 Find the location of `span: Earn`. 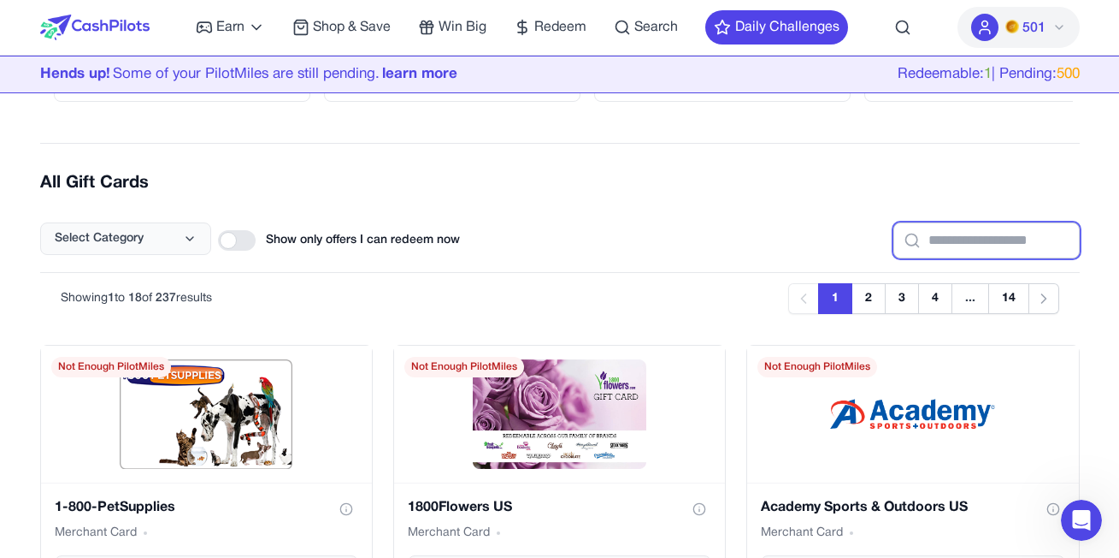

span: Earn is located at coordinates (230, 27).